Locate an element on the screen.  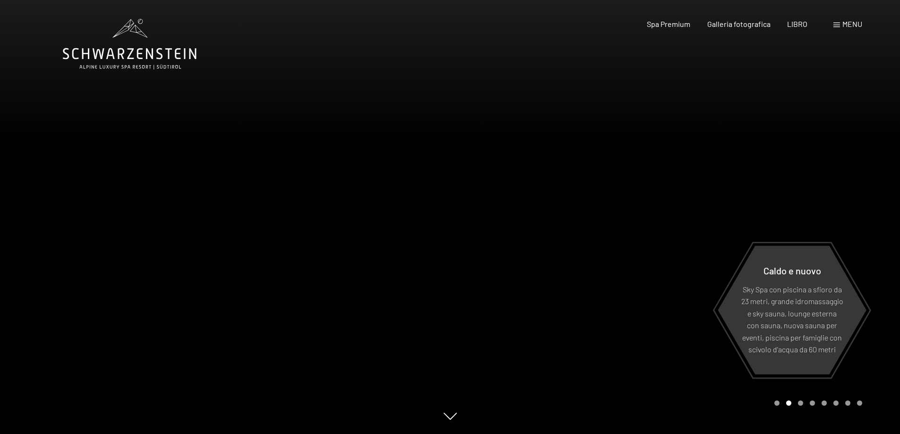
div: Pagina 5 della giostra is located at coordinates (824, 403).